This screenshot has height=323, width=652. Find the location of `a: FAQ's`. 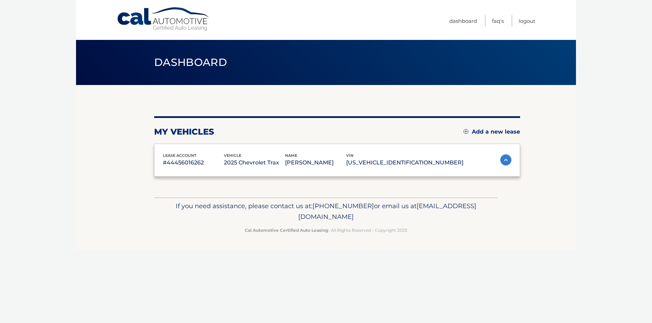

a: FAQ's is located at coordinates (498, 21).